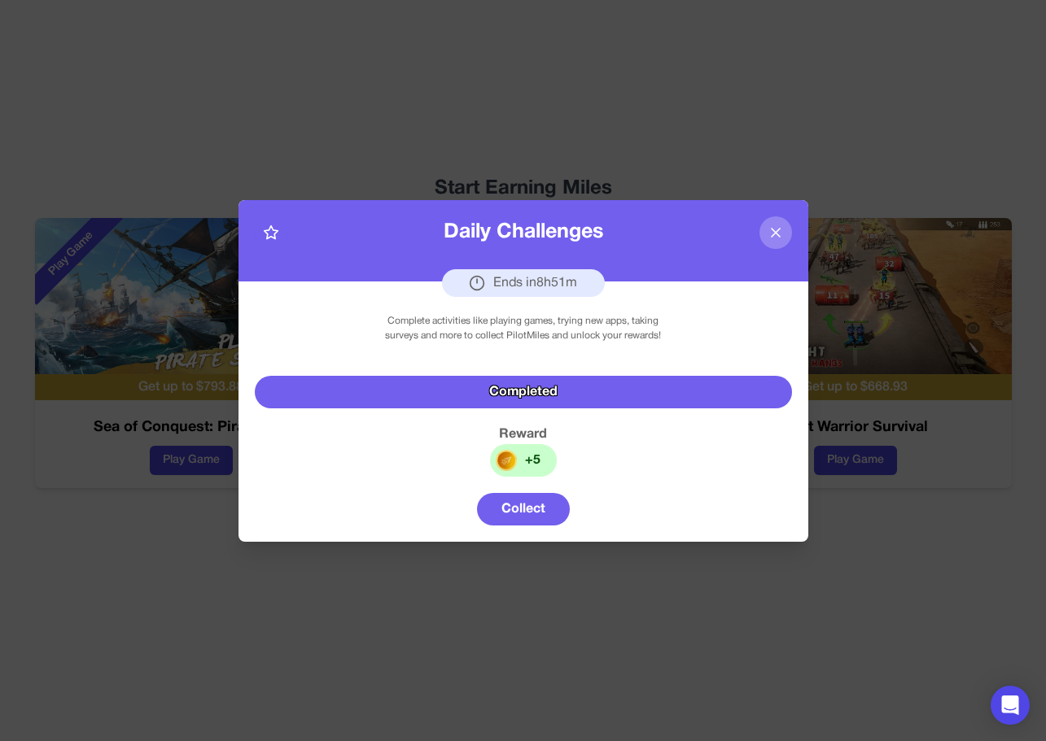 This screenshot has height=741, width=1046. I want to click on button: Collect, so click(523, 509).